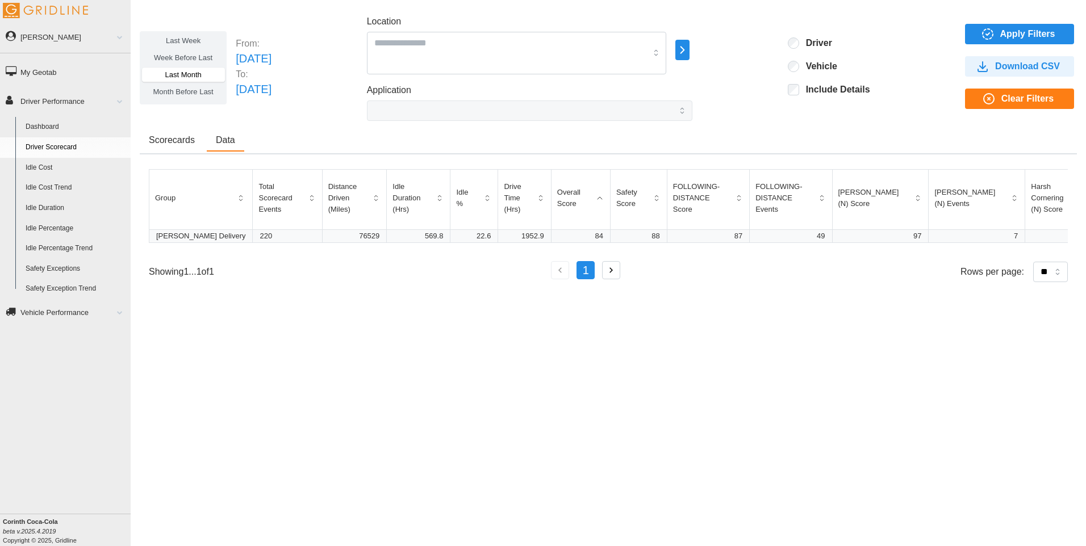  Describe the element at coordinates (409, 198) in the screenshot. I see `p: Idle Duration (Hrs)` at that location.